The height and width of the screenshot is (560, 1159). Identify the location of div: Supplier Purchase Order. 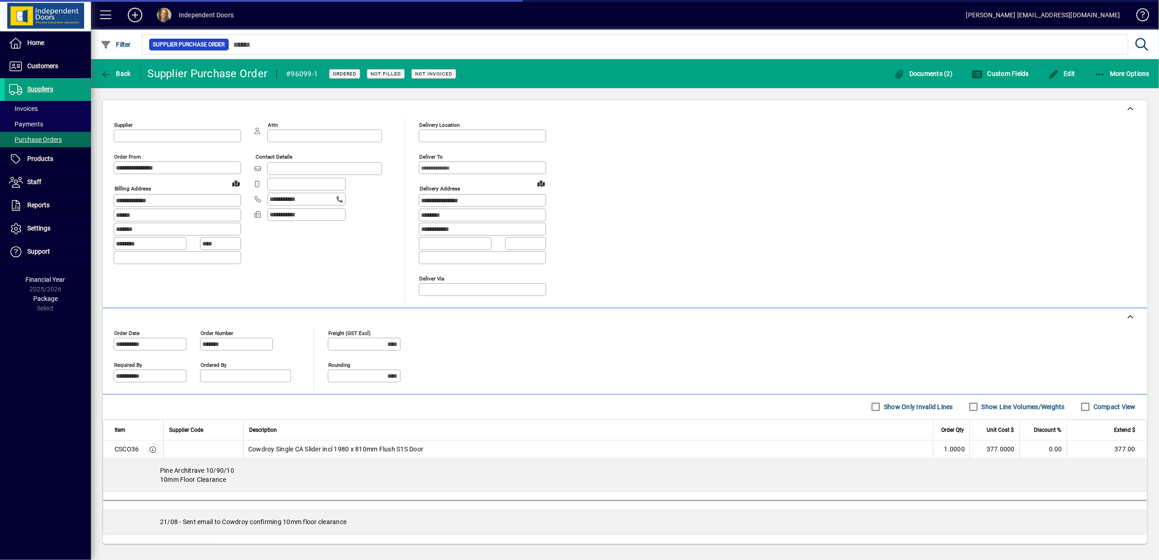
(208, 74).